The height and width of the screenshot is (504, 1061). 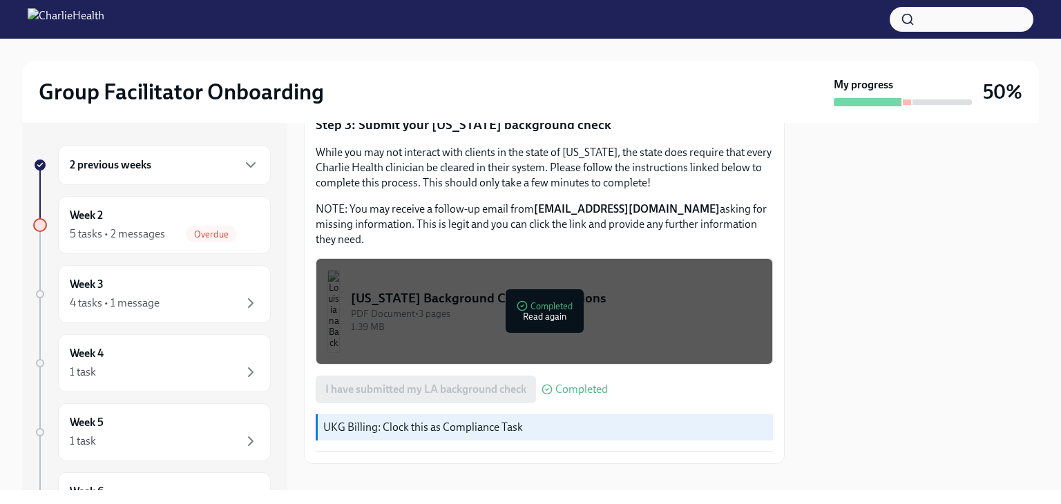 I want to click on h6: 2 previous weeks, so click(x=111, y=165).